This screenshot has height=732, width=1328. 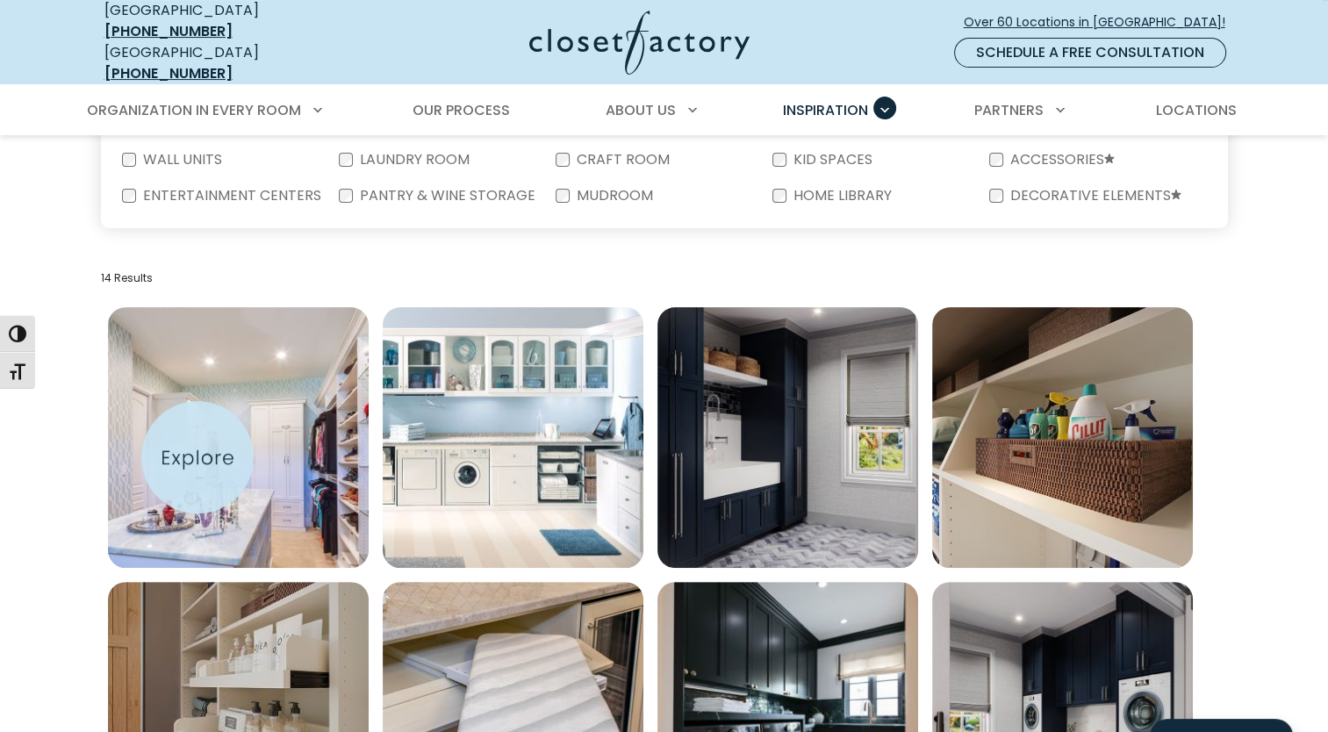 I want to click on label: Craft Room, so click(x=621, y=160).